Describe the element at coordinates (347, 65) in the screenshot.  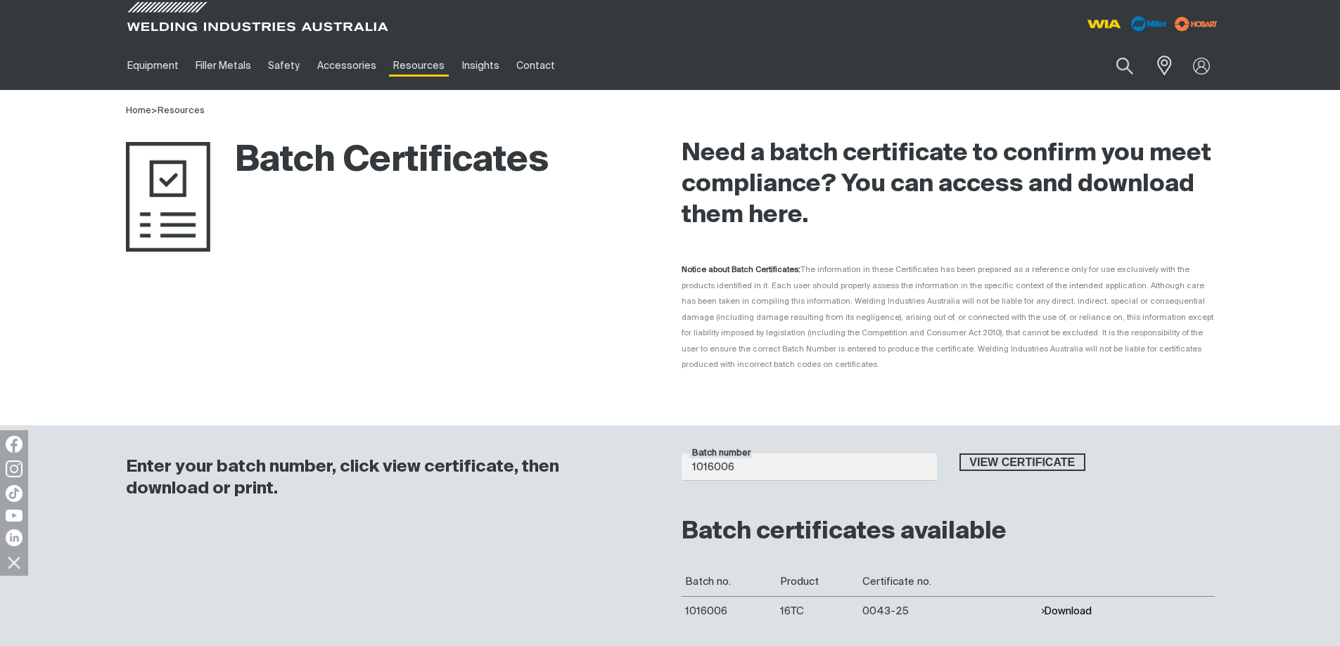
I see `a: Accessories` at that location.